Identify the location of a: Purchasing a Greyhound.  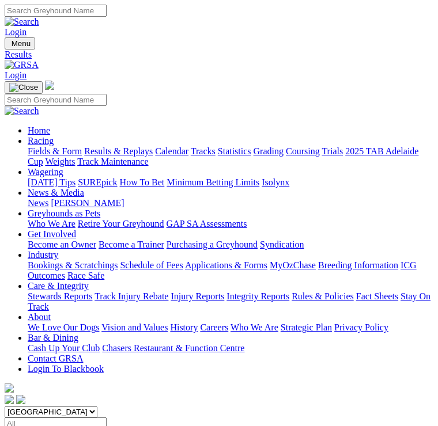
(212, 244).